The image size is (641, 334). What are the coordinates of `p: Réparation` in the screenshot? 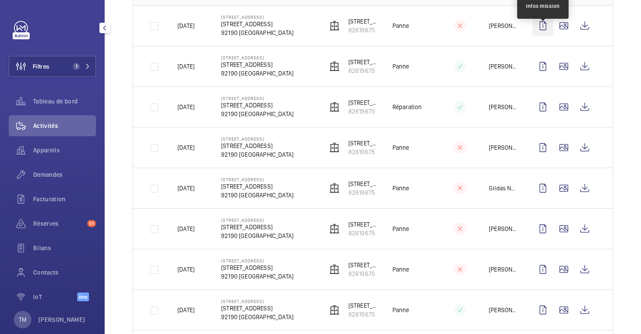 It's located at (407, 107).